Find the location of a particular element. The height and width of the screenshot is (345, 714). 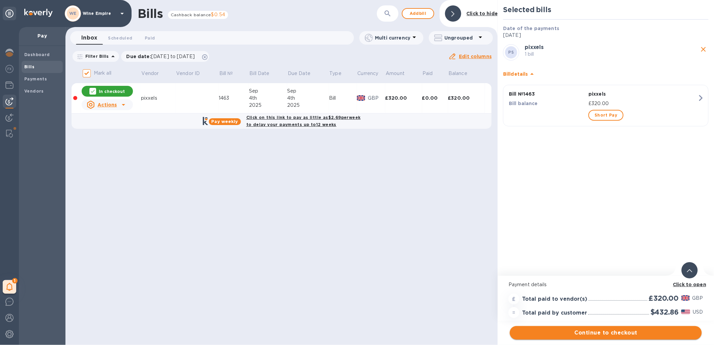

p: Pay is located at coordinates (42, 36).